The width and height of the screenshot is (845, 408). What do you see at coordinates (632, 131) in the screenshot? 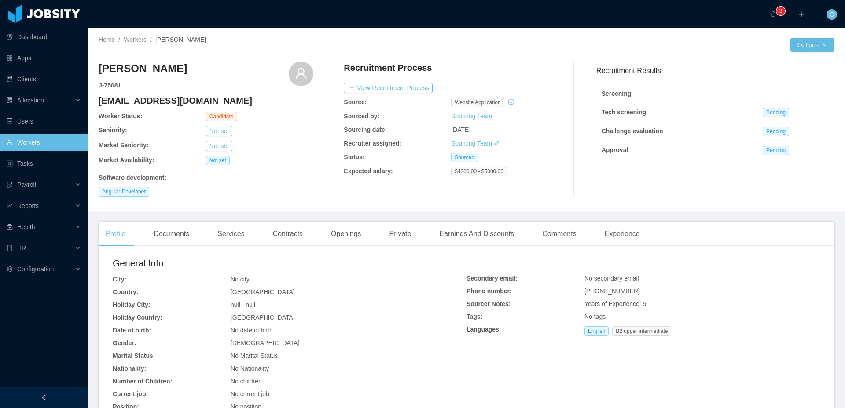
I see `strong: Challenge evaluation` at bounding box center [632, 131].